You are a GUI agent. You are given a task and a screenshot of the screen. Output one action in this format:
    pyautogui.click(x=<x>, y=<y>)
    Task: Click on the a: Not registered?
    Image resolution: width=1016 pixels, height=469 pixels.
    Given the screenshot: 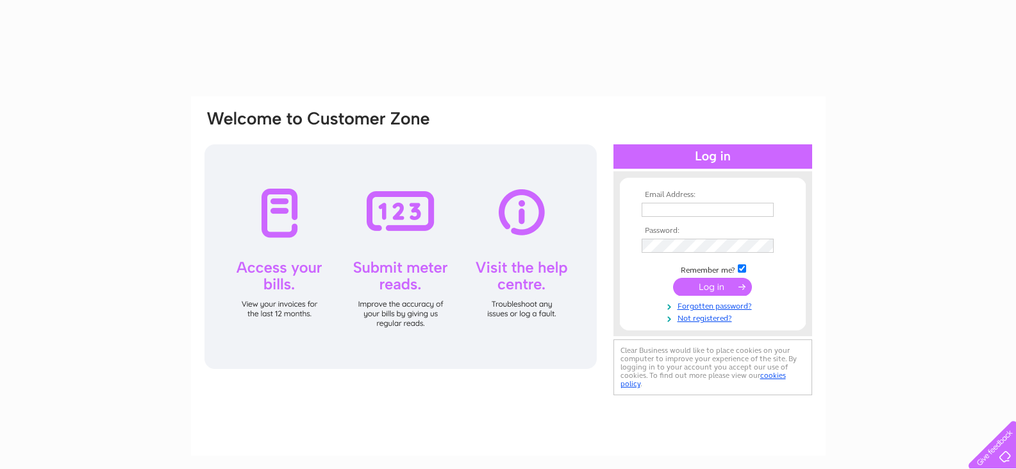 What is the action you would take?
    pyautogui.click(x=714, y=317)
    